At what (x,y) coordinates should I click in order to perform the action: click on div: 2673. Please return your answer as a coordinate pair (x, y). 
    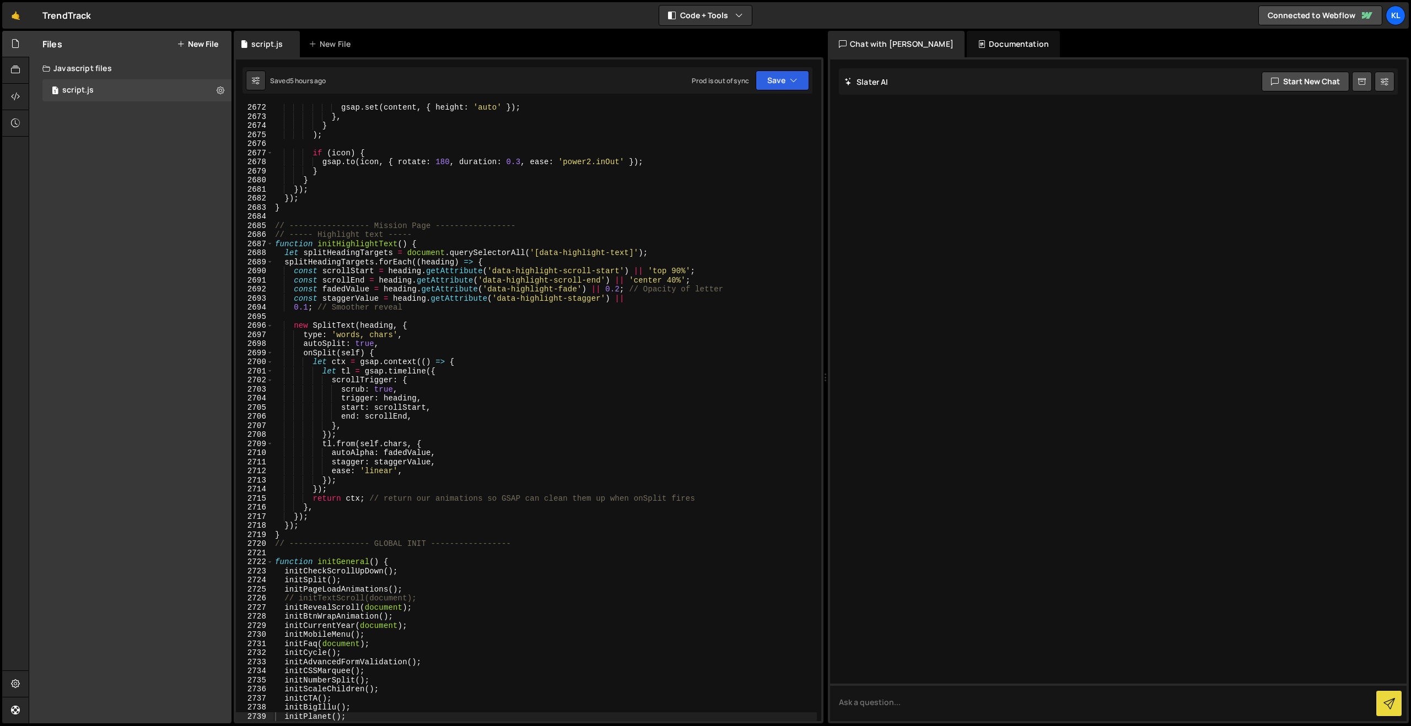
    Looking at the image, I should click on (255, 117).